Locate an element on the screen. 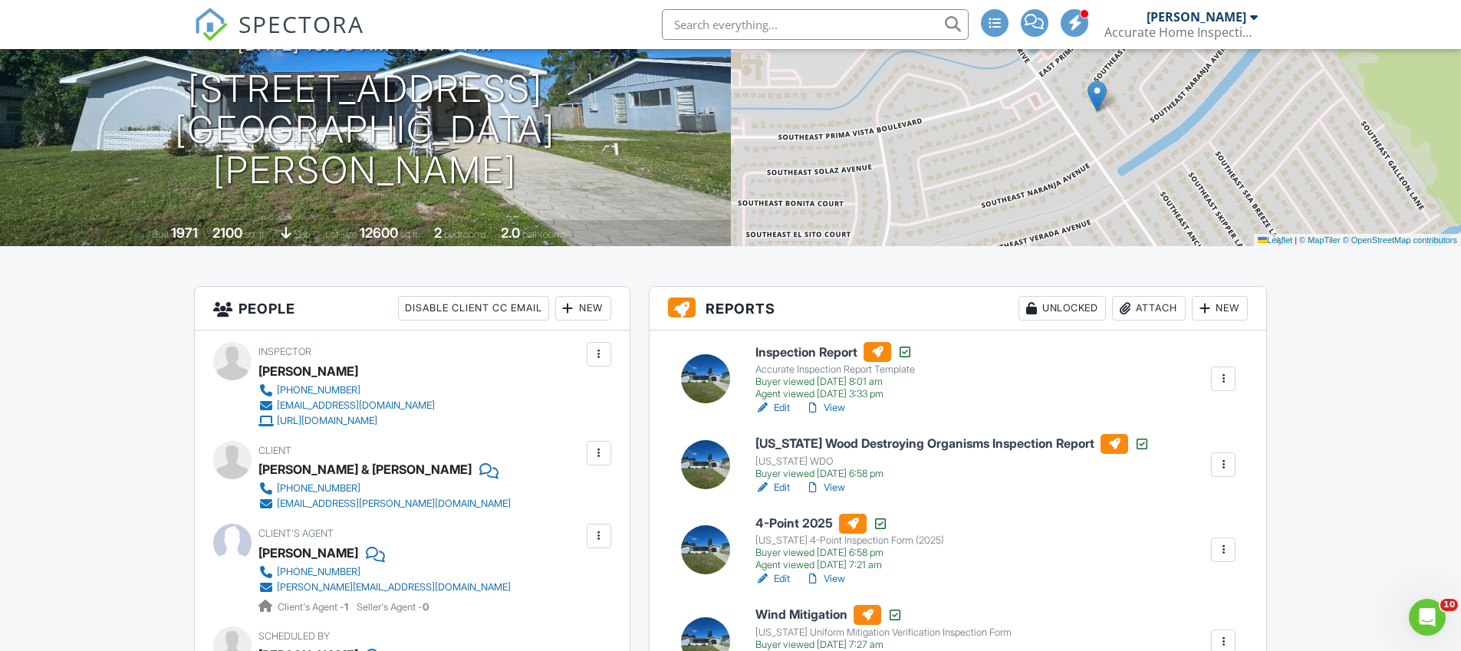  span: bedrooms is located at coordinates (465, 234).